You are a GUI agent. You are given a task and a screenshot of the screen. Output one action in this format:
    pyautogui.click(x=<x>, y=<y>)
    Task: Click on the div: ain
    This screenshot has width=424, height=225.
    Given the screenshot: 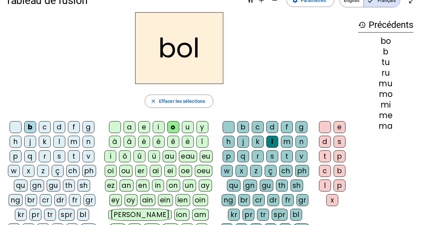 What is the action you would take?
    pyautogui.click(x=148, y=200)
    